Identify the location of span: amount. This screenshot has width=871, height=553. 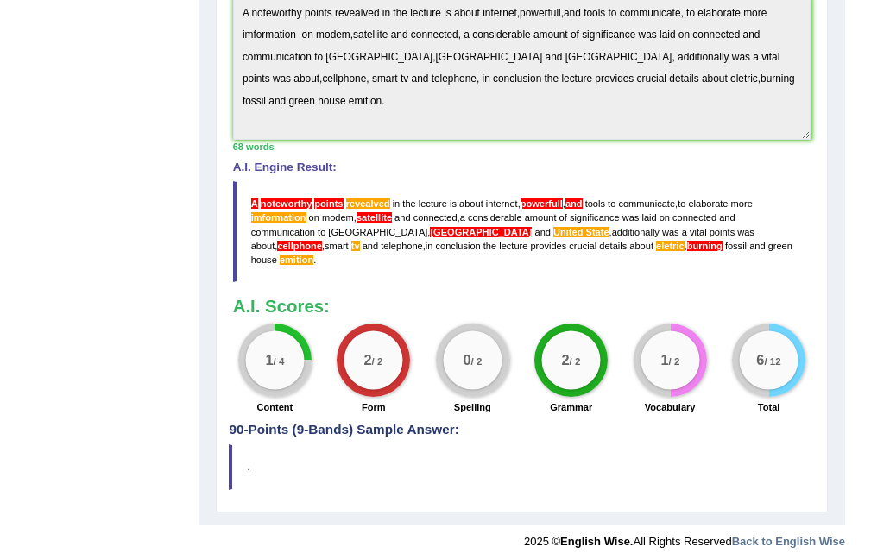
(540, 217).